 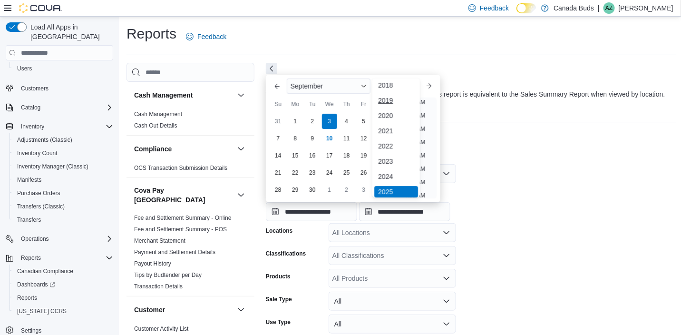 I want to click on div: day-24, so click(x=330, y=173).